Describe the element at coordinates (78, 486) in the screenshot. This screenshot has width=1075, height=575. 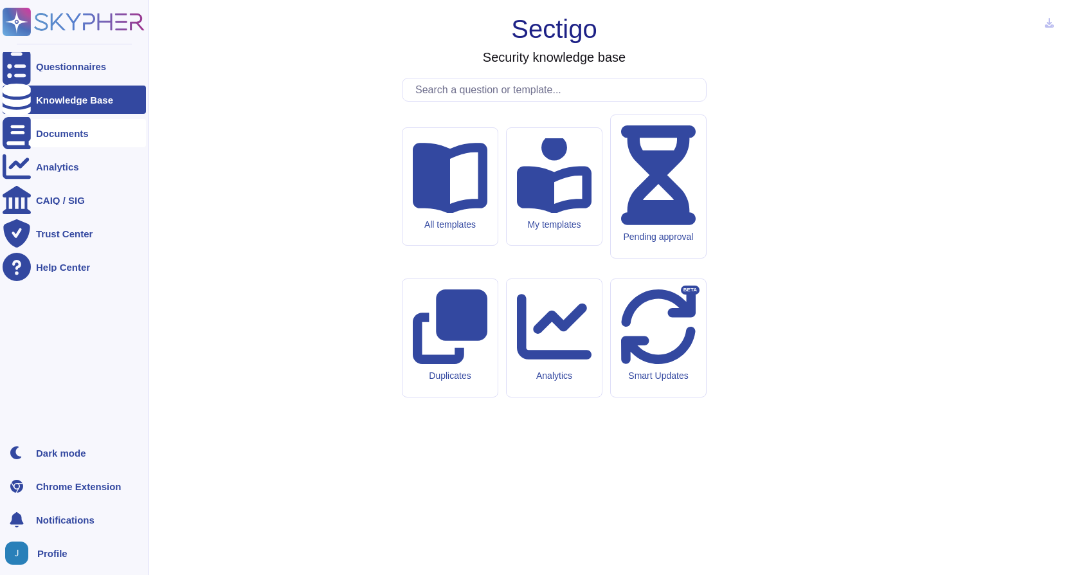
I see `div: Chrome Extension` at that location.